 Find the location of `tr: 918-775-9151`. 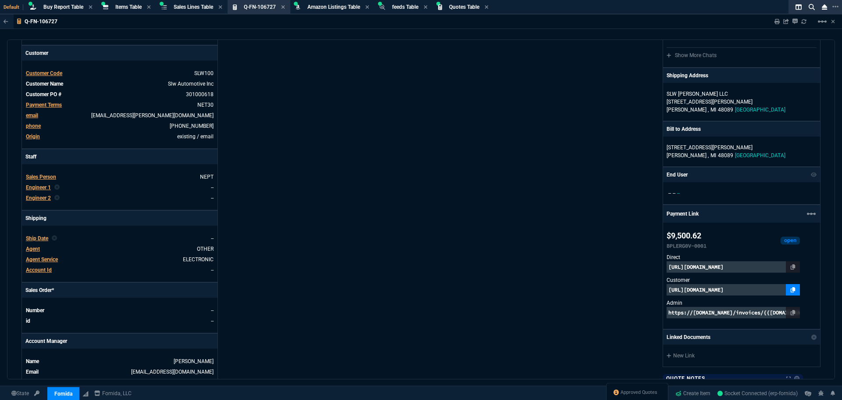

tr: 918-775-9151 is located at coordinates (120, 126).